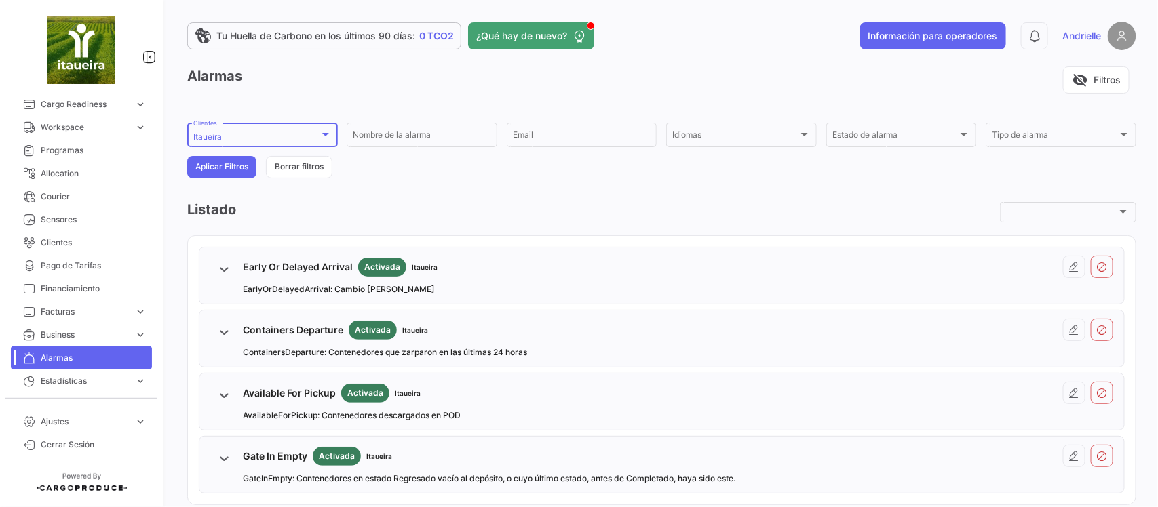  What do you see at coordinates (436, 36) in the screenshot?
I see `span: 0 TCO2` at bounding box center [436, 36].